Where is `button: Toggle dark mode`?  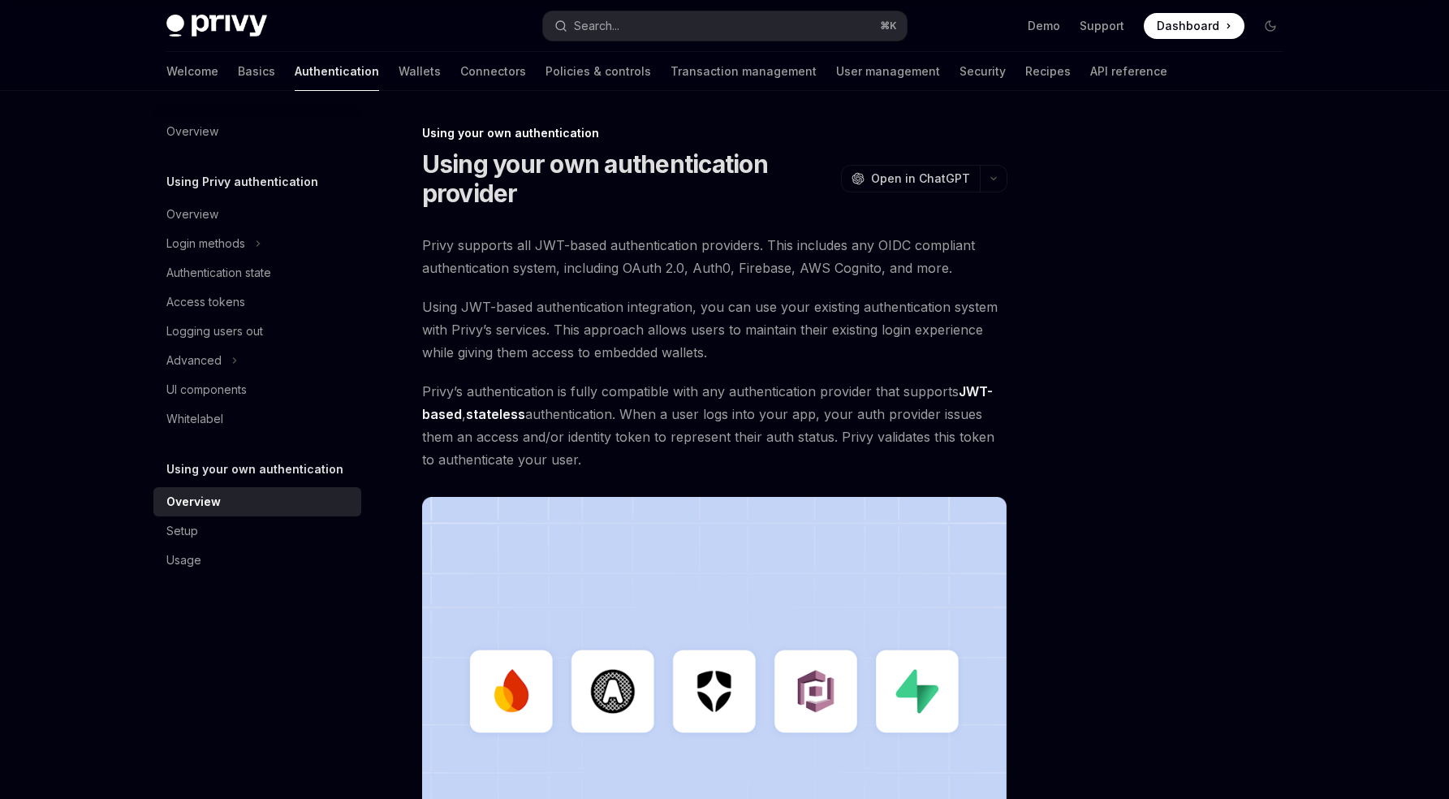
button: Toggle dark mode is located at coordinates (1271, 26).